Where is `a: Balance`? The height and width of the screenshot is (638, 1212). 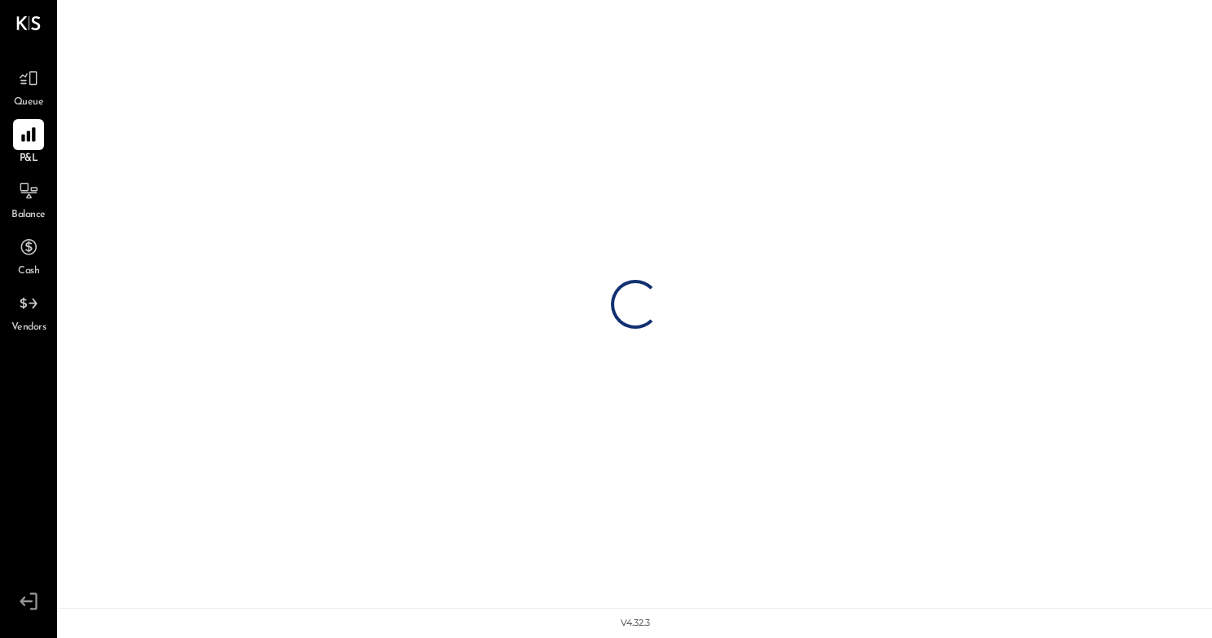 a: Balance is located at coordinates (29, 199).